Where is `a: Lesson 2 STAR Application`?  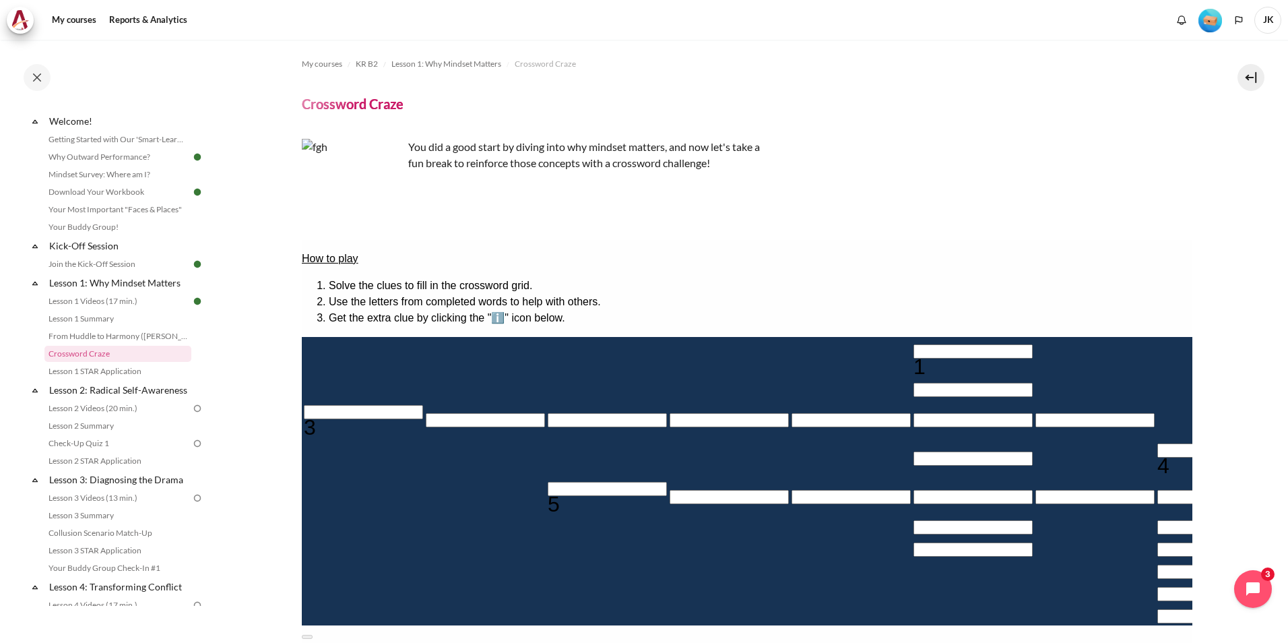
a: Lesson 2 STAR Application is located at coordinates (118, 461).